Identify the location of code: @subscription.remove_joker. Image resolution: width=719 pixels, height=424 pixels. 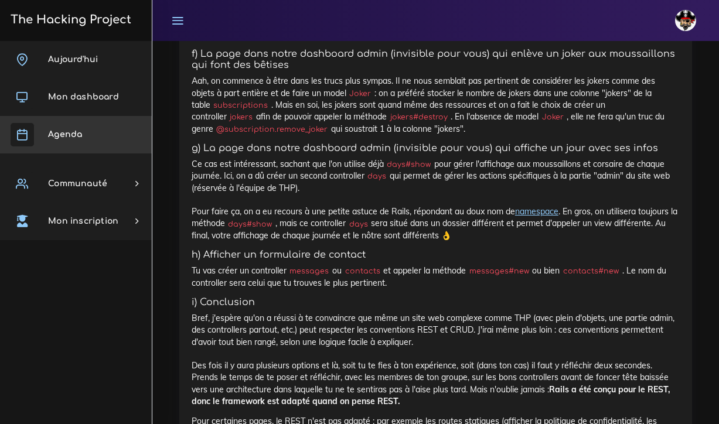
(272, 129).